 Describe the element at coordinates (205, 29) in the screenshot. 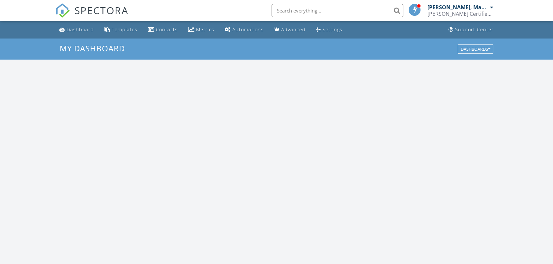

I see `div: Metrics` at that location.